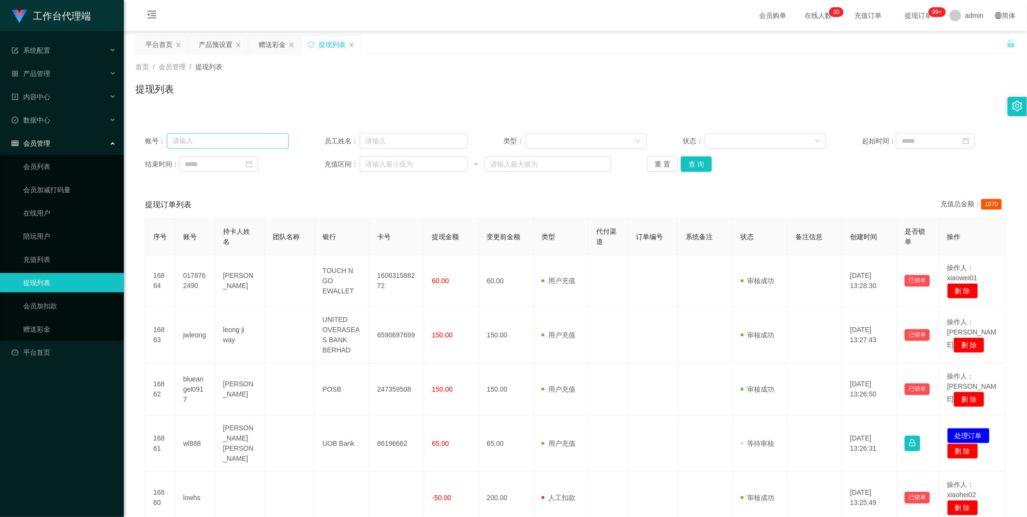  Describe the element at coordinates (758, 443) in the screenshot. I see `span: 等待审核` at that location.